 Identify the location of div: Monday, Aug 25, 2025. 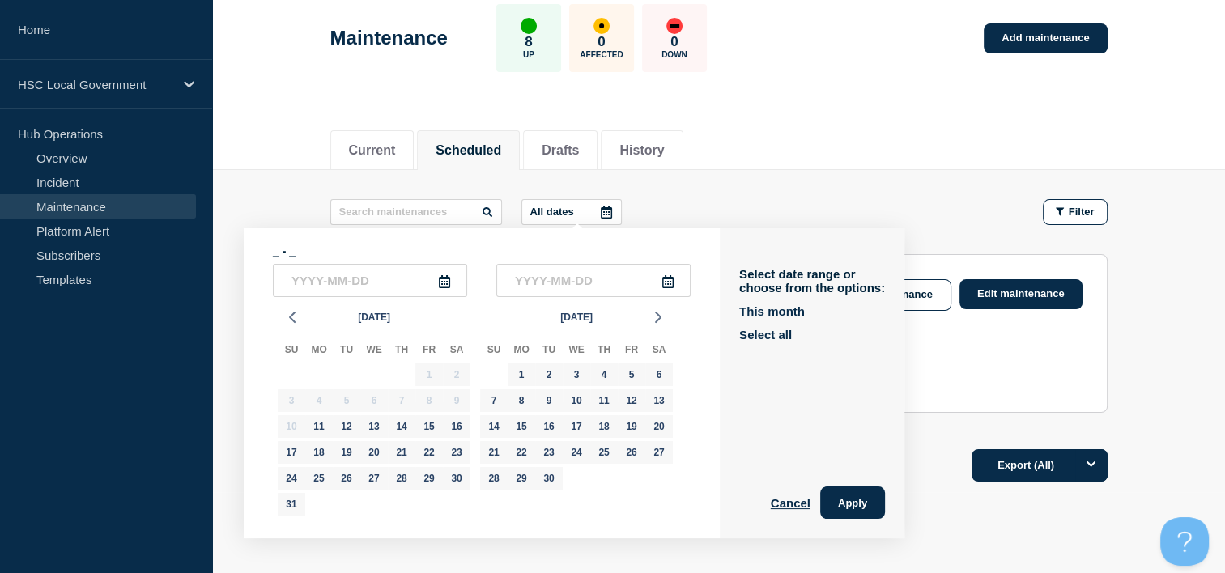
(319, 478).